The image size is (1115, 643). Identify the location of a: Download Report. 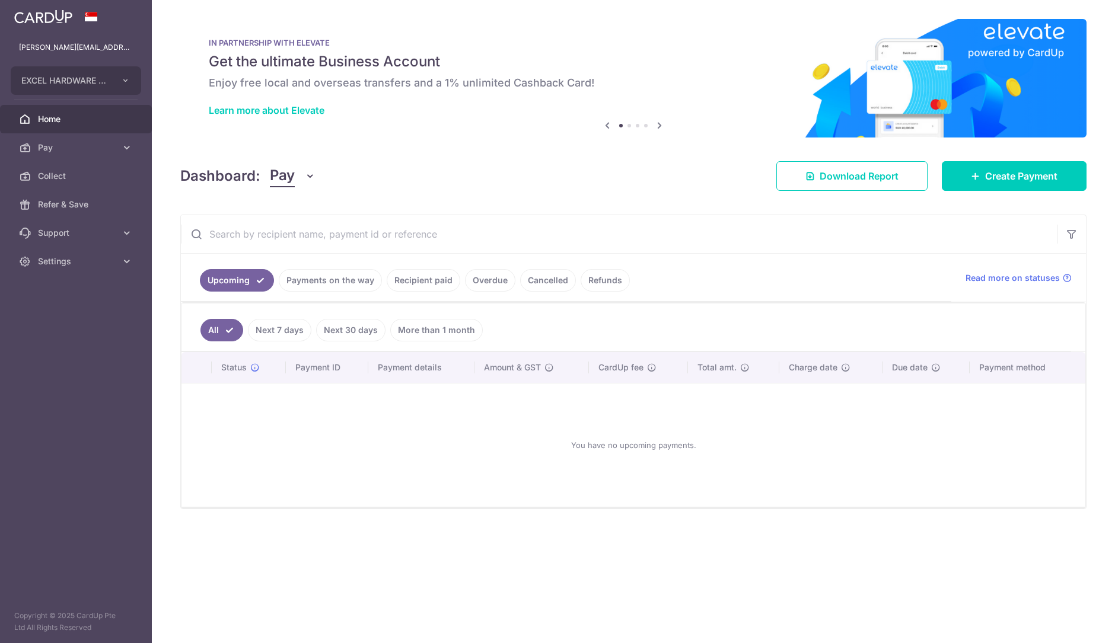
(851, 176).